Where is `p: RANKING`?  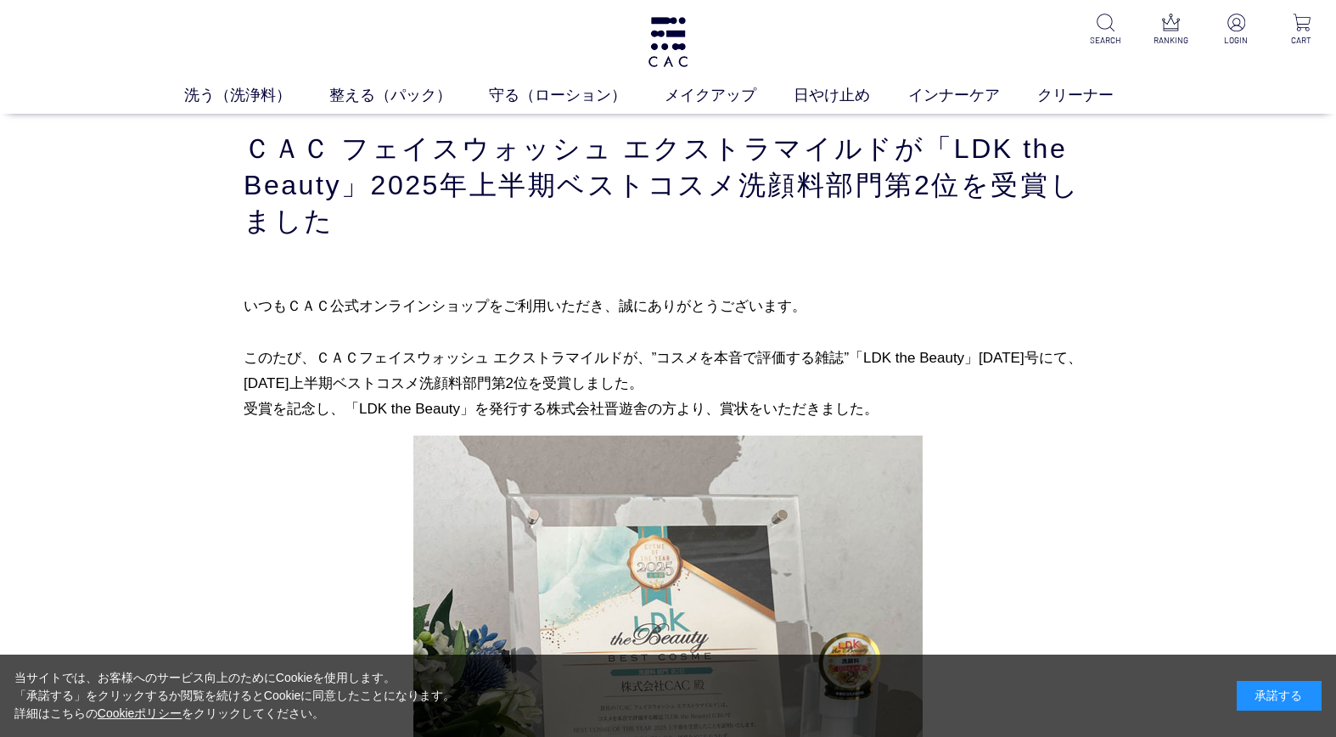
p: RANKING is located at coordinates (1171, 40).